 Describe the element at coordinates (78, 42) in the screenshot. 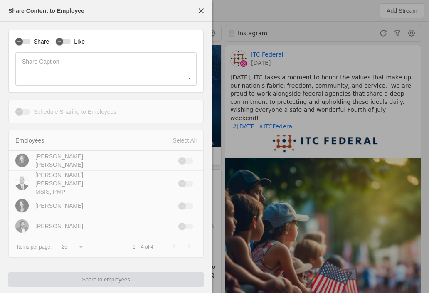

I see `label: Like` at that location.